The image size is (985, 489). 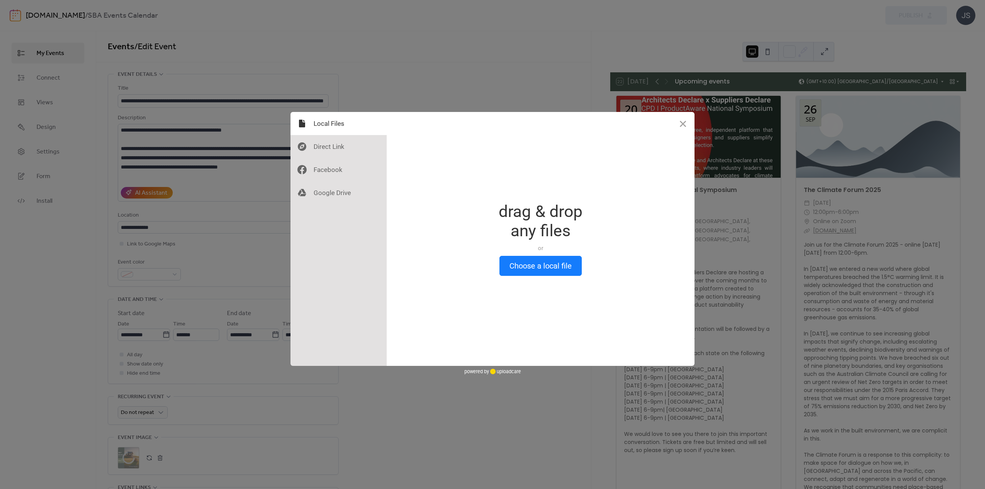 What do you see at coordinates (505, 371) in the screenshot?
I see `a: uploadcare` at bounding box center [505, 371].